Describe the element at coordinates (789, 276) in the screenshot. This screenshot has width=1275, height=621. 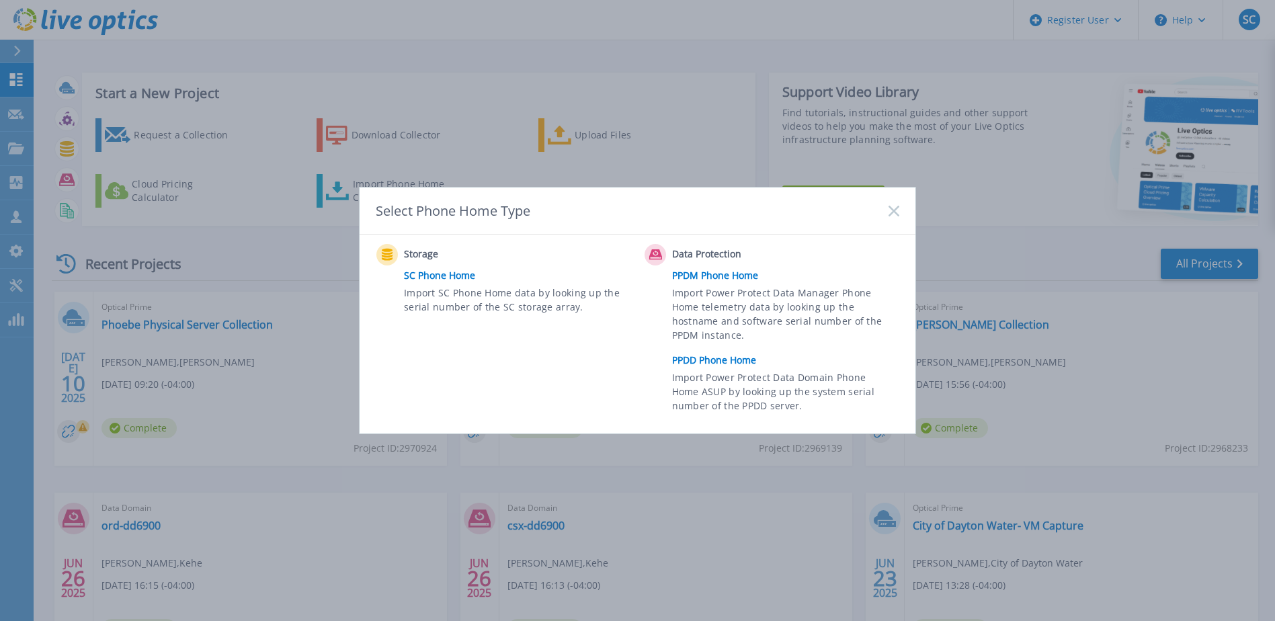
I see `a: PPDM Phone Home` at that location.